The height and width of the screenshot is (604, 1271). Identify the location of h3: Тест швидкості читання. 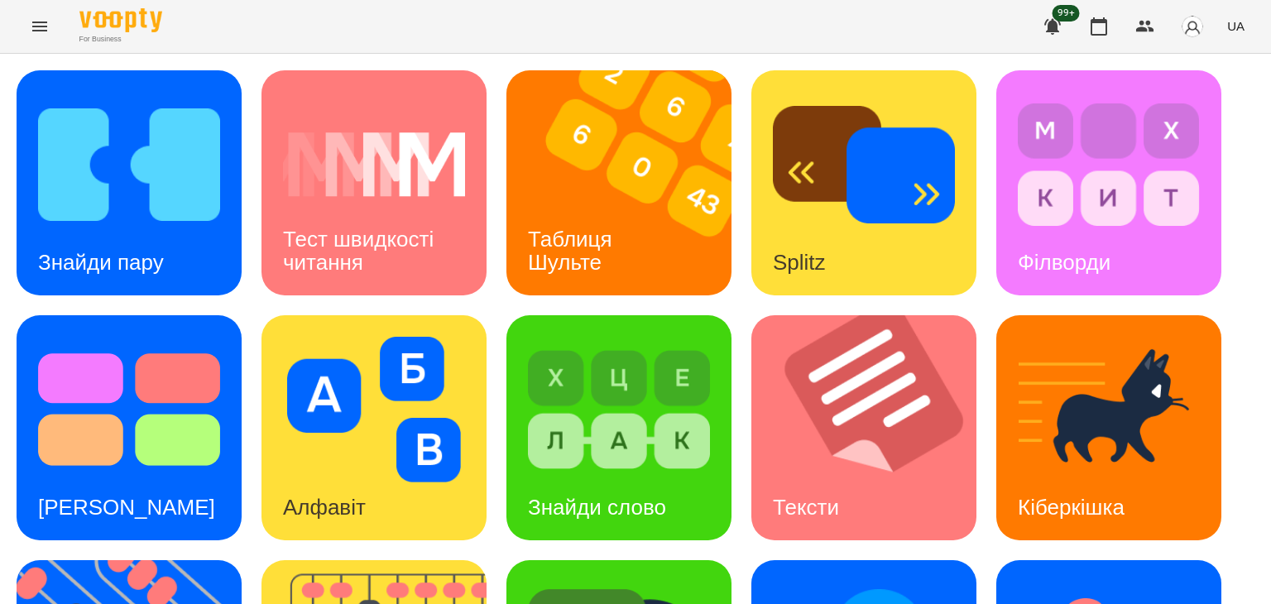
(361, 250).